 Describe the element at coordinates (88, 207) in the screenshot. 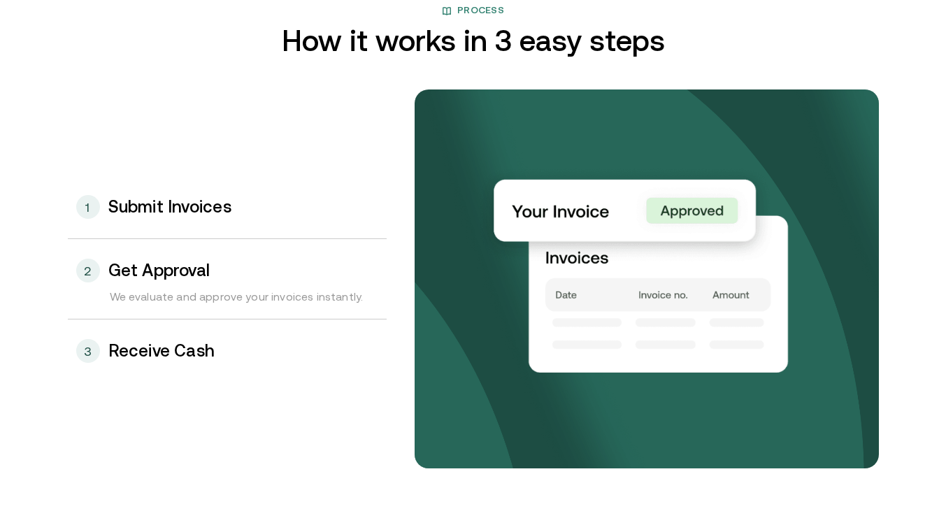

I see `div: 1` at that location.